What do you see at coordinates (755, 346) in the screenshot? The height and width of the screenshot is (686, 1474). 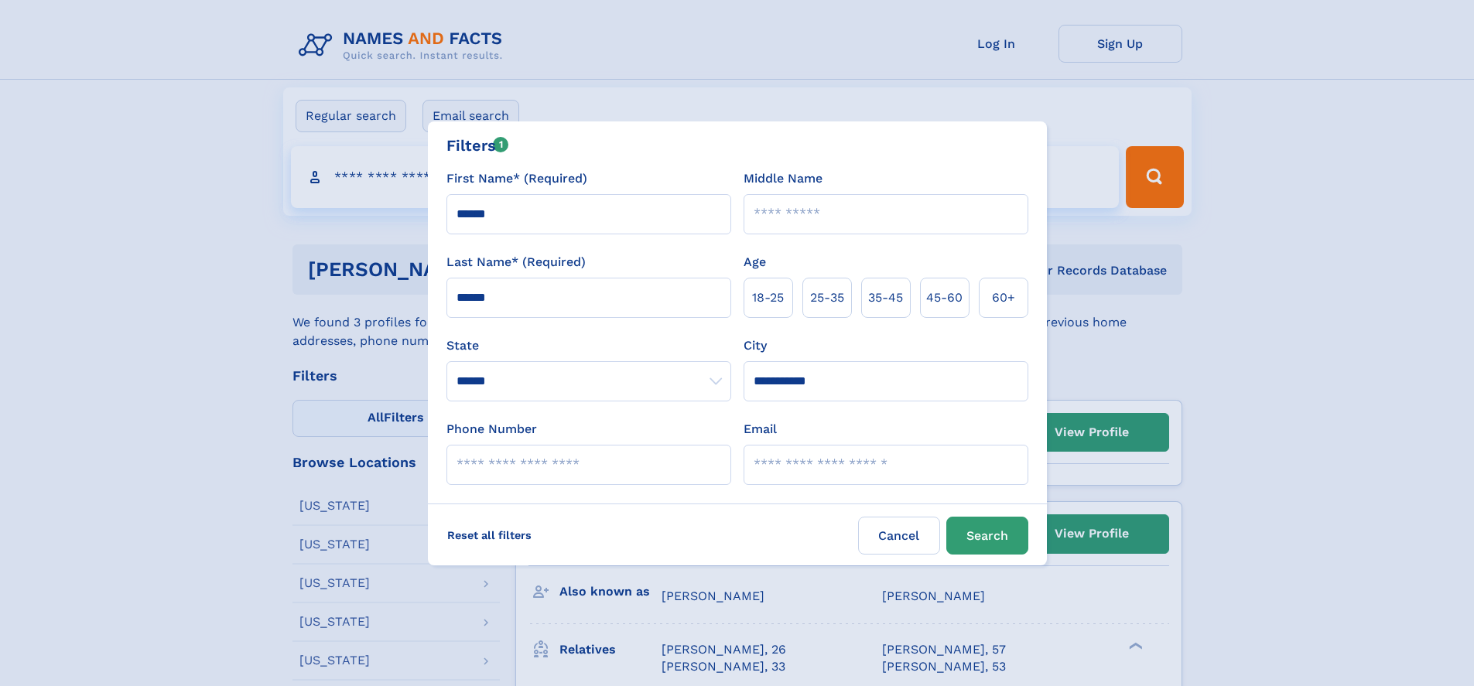 I see `label: City` at bounding box center [755, 346].